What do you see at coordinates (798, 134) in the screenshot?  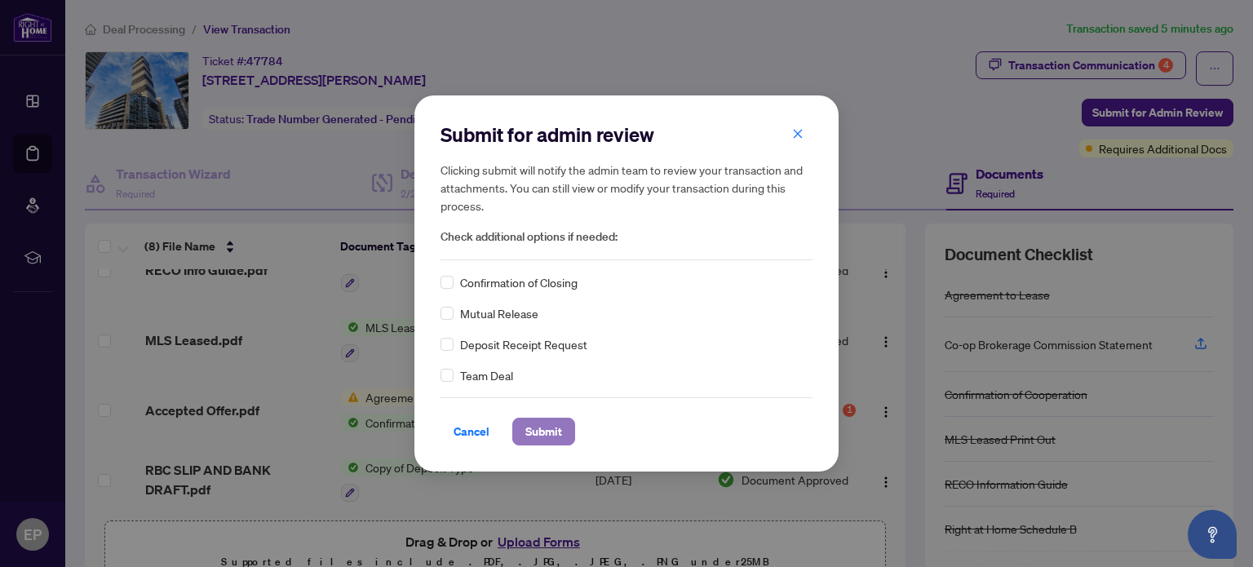 I see `span: close` at bounding box center [798, 134].